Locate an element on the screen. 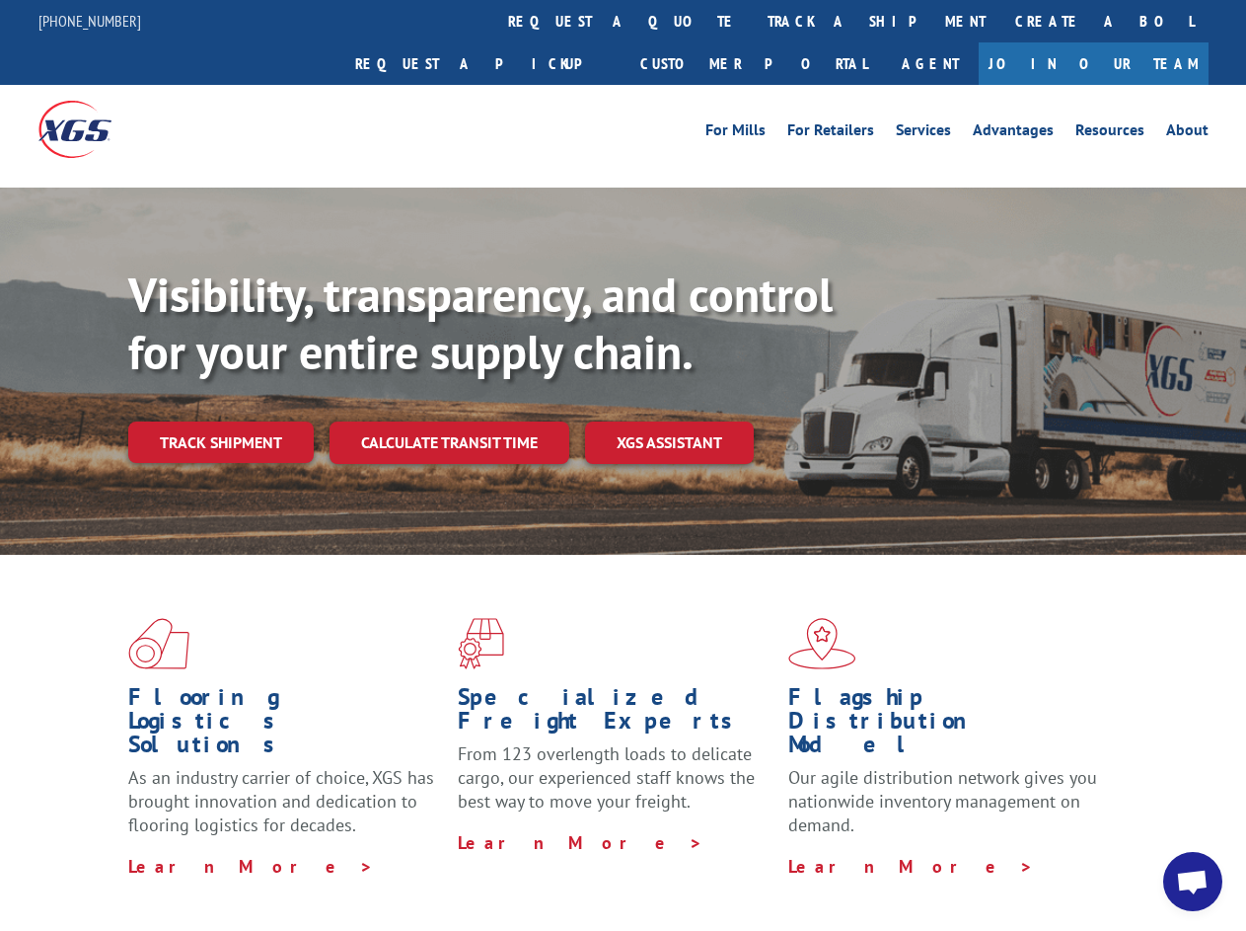  a: Agent is located at coordinates (931, 63).